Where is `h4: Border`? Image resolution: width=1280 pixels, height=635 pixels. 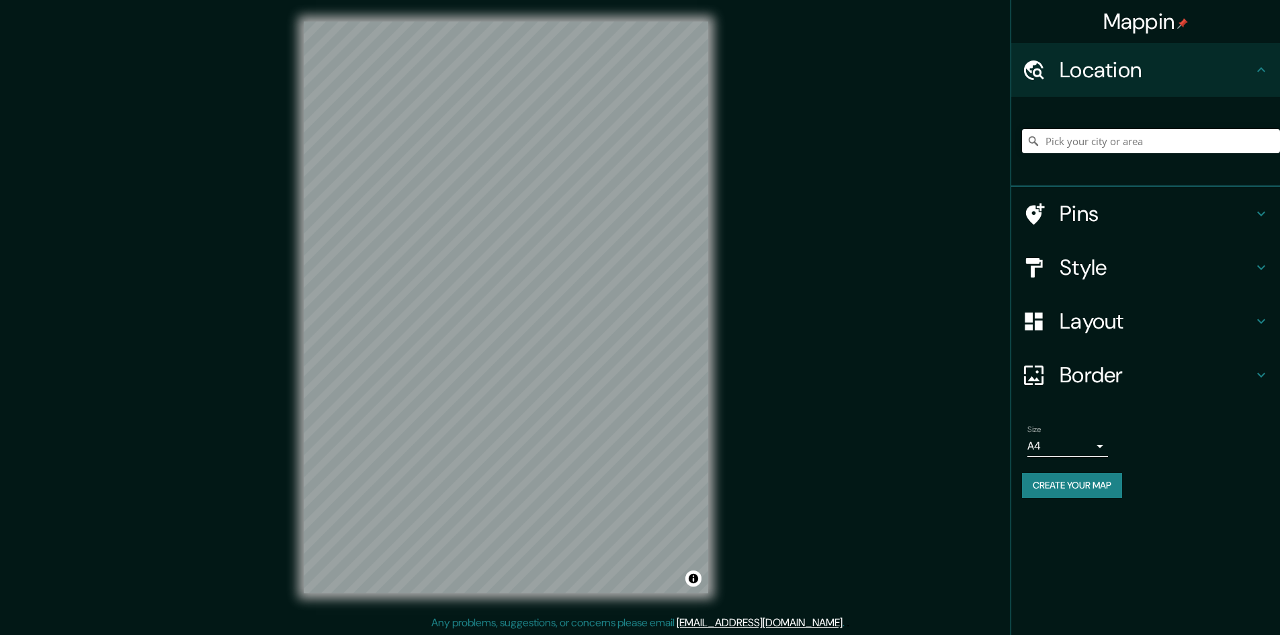
h4: Border is located at coordinates (1156, 375).